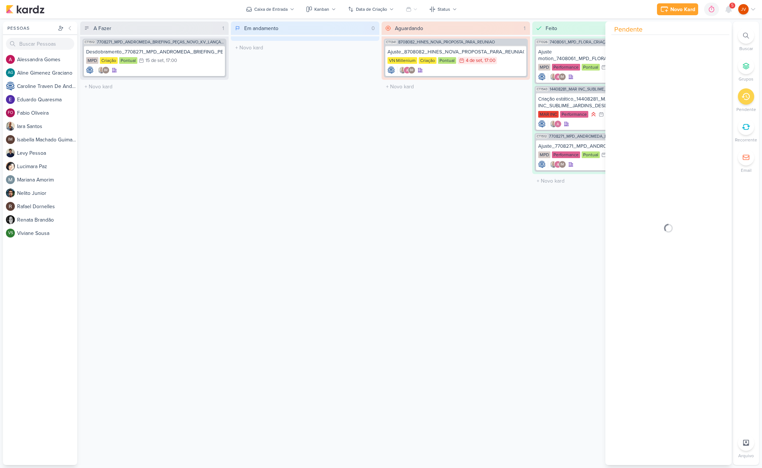 The height and width of the screenshot is (468, 762). Describe the element at coordinates (47, 73) in the screenshot. I see `div: A l i n e G i m e n e z G r a c i a n o` at that location.